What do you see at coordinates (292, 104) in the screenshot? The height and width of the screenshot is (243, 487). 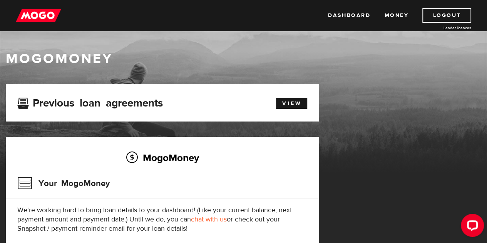 I see `a: View` at bounding box center [292, 104].